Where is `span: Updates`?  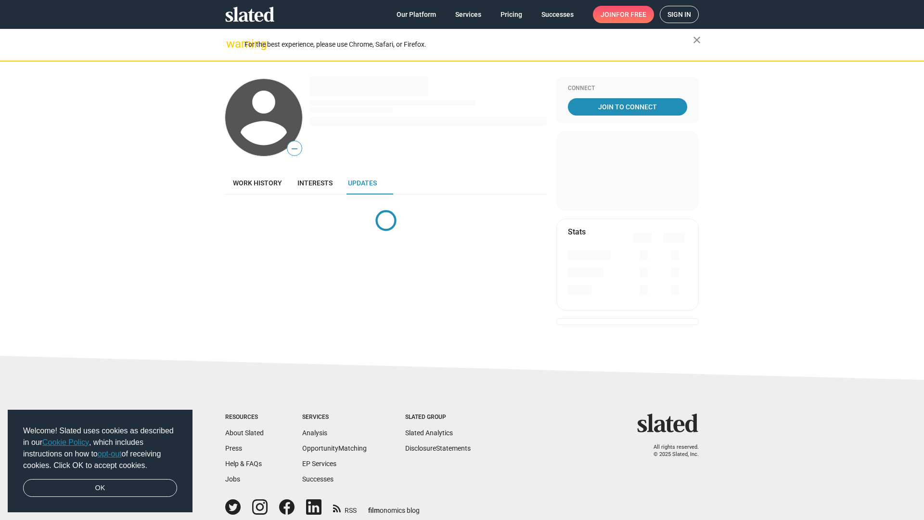
span: Updates is located at coordinates (362, 183).